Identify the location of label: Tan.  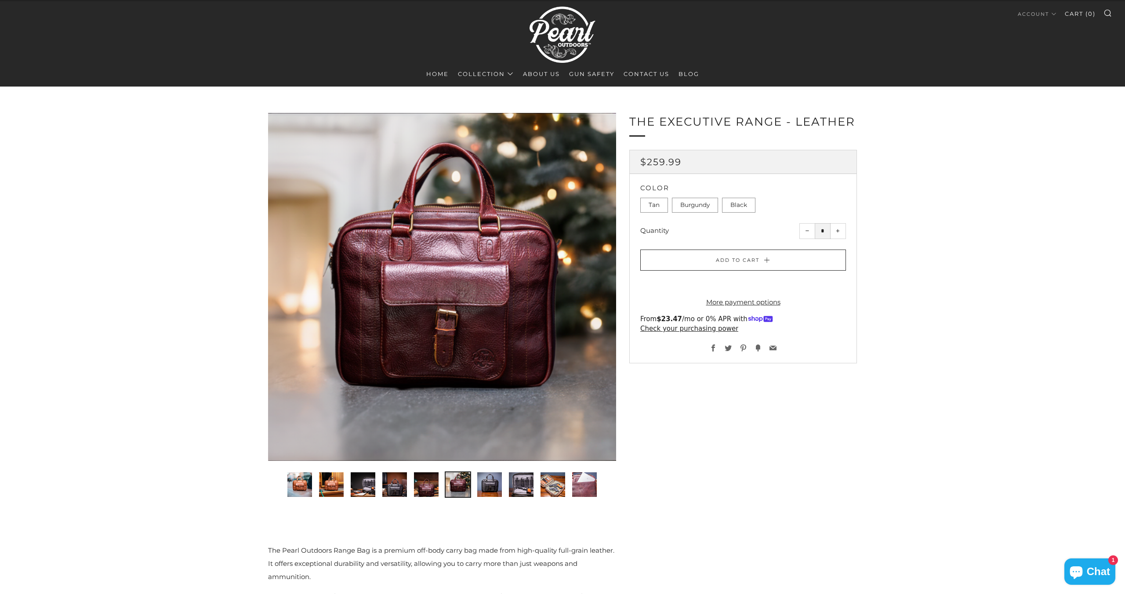
(654, 205).